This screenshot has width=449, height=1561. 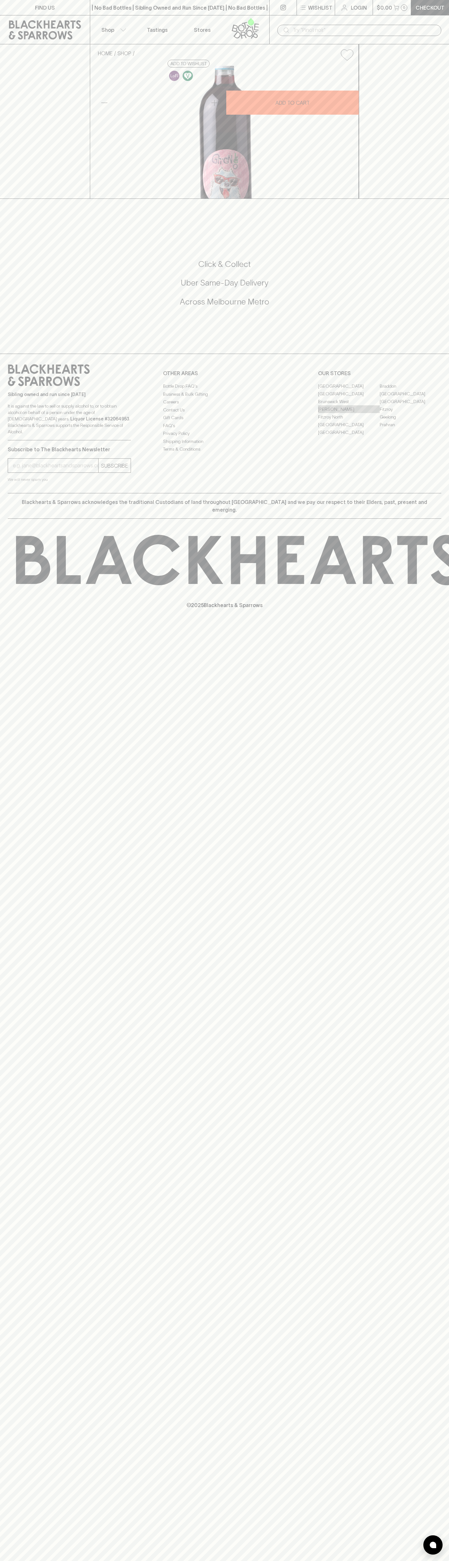 What do you see at coordinates (188, 76) in the screenshot?
I see `a: Made without the use of any animal products.` at bounding box center [188, 76].